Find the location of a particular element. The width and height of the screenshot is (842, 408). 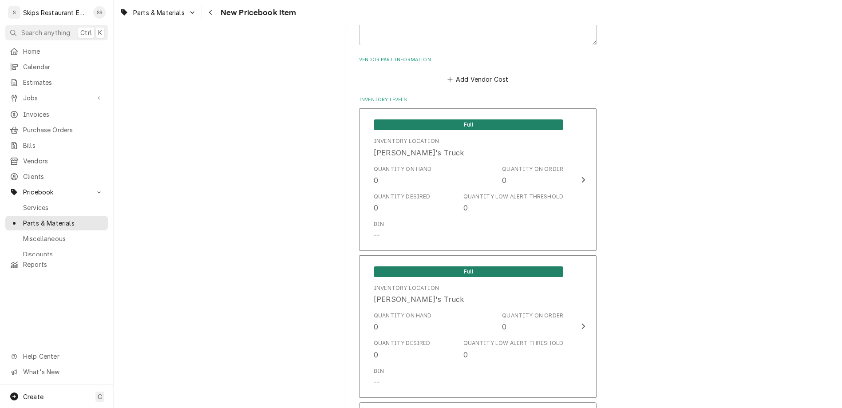

span: Search anything is located at coordinates (46, 32).